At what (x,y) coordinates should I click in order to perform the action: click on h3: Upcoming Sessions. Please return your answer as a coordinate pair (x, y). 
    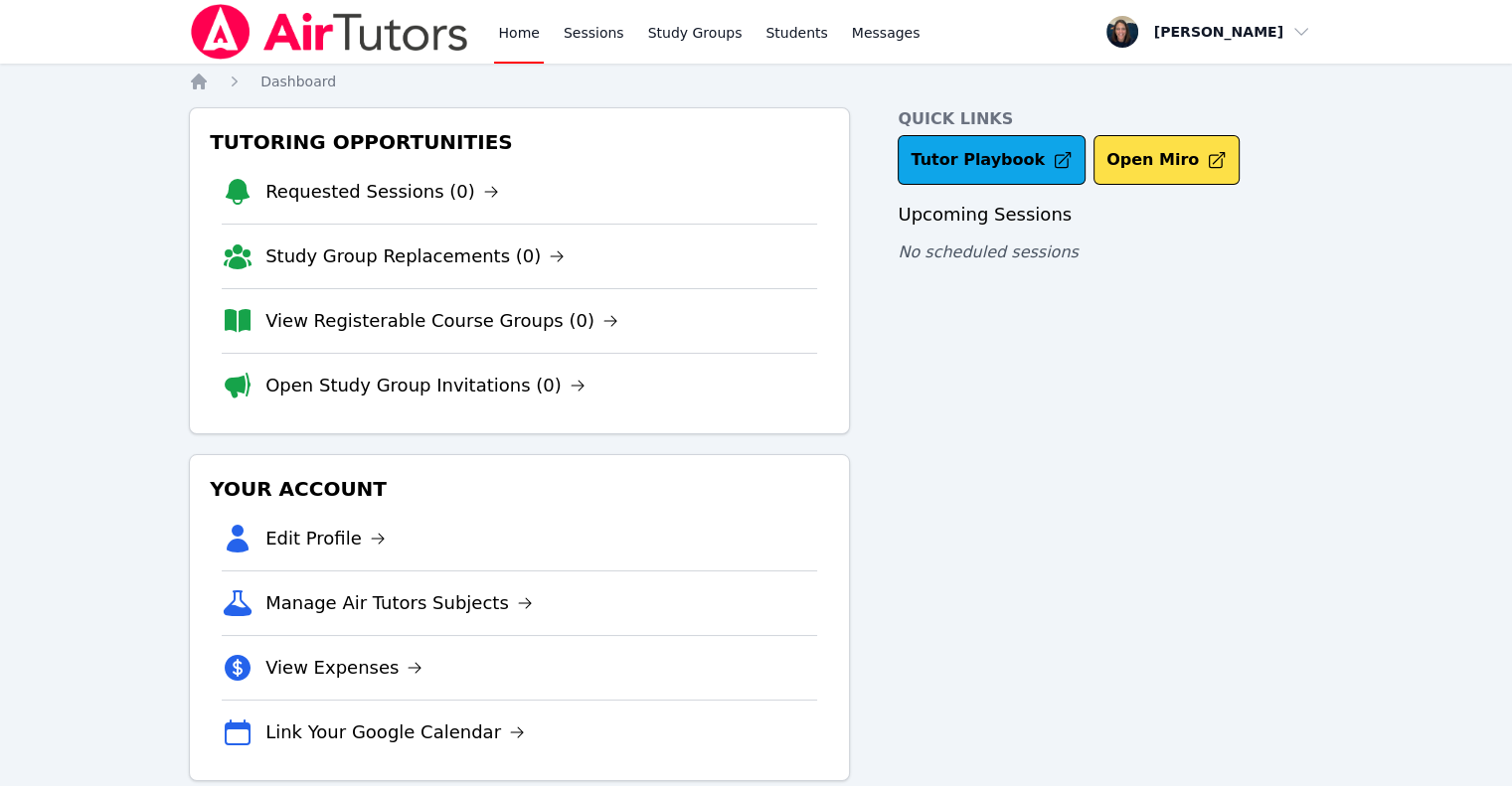
    Looking at the image, I should click on (1111, 215).